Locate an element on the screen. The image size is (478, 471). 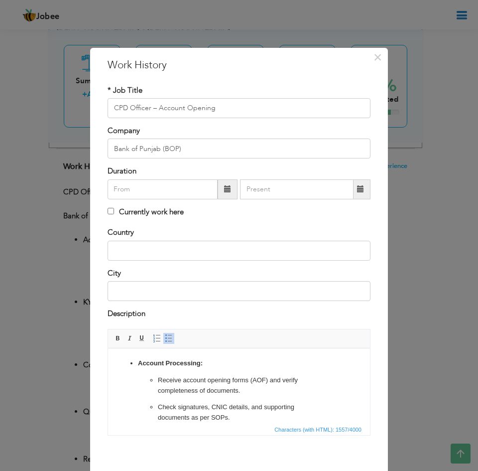
button: Close is located at coordinates (378, 57).